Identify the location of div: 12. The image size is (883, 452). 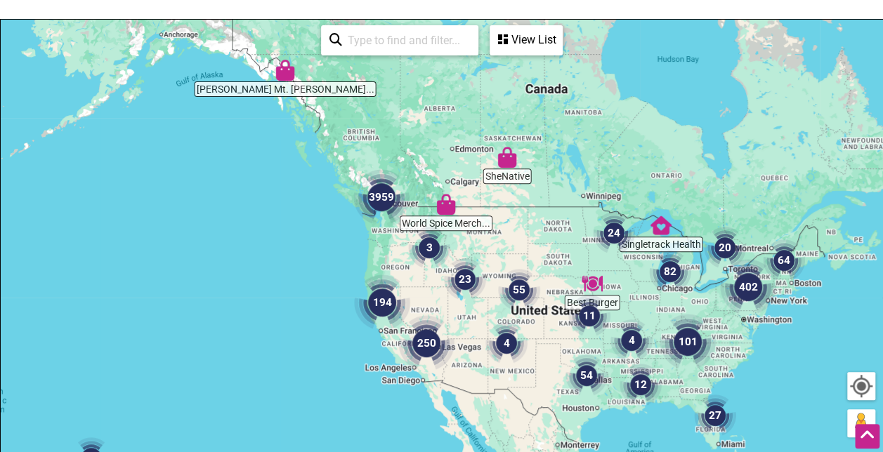
(641, 385).